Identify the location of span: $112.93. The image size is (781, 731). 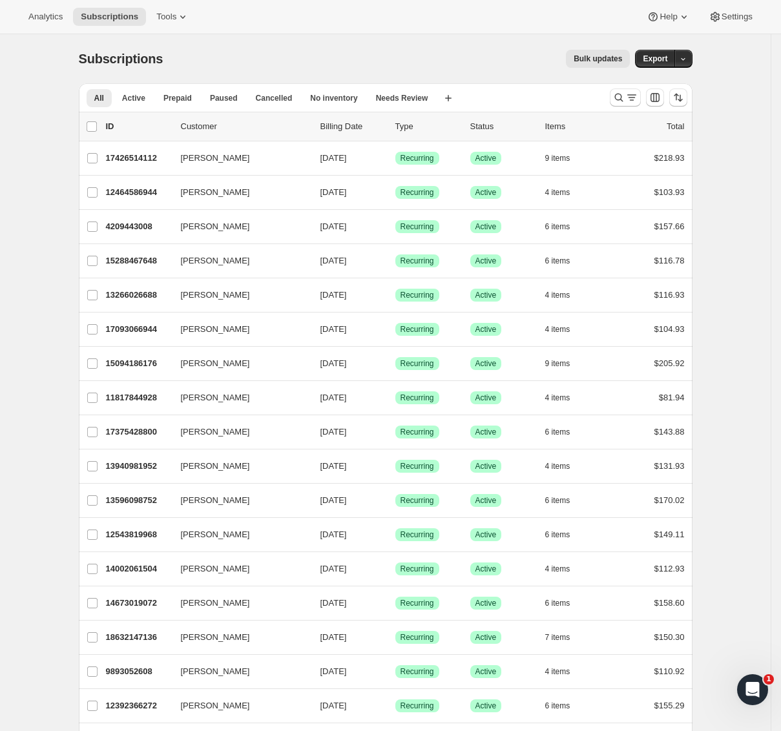
(669, 568).